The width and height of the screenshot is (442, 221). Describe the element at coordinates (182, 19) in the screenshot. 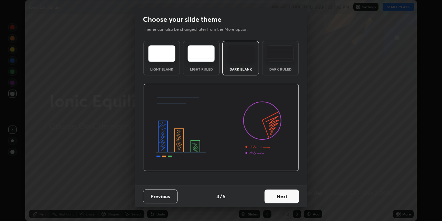

I see `h2: Choose your slide theme` at that location.